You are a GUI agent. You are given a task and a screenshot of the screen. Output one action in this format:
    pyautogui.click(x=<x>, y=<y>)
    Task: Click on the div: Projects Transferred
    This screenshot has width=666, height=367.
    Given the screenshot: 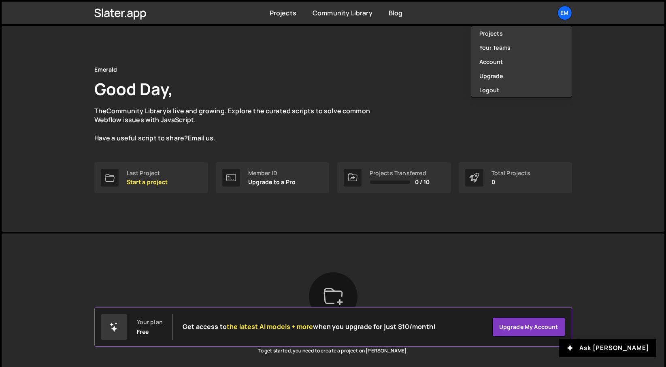 What is the action you would take?
    pyautogui.click(x=400, y=173)
    